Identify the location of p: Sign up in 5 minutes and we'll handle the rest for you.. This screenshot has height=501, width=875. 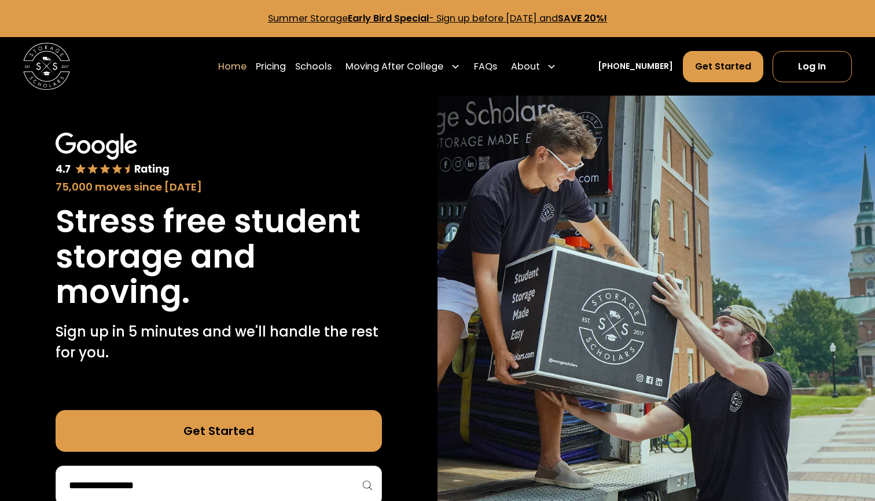
(219, 342).